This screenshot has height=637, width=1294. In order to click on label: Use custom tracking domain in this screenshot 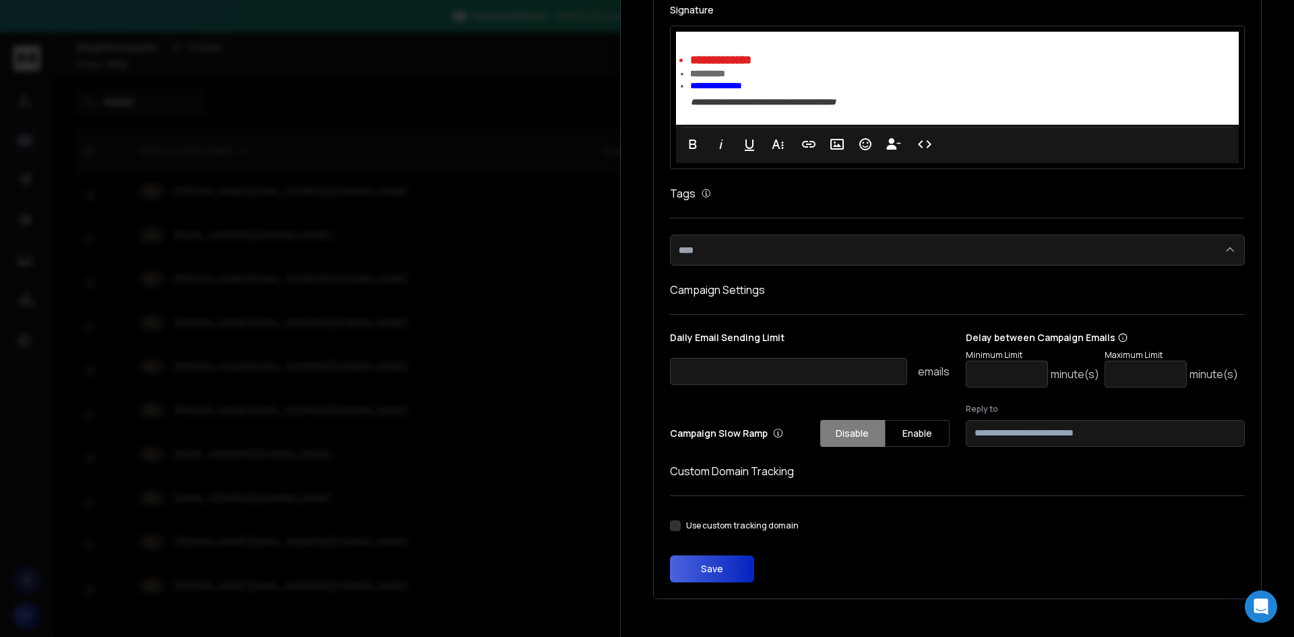, I will do `click(742, 526)`.